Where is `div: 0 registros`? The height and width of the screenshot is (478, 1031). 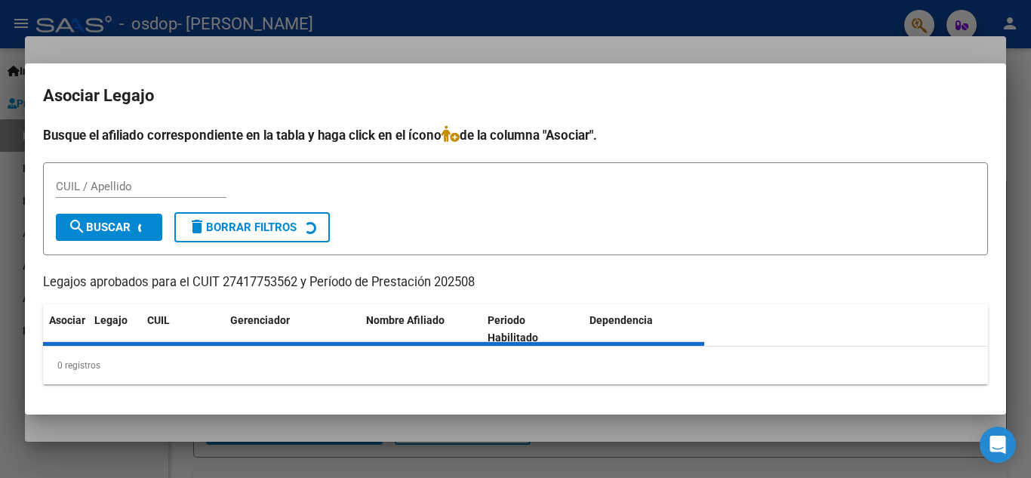
div: 0 registros is located at coordinates (515, 365).